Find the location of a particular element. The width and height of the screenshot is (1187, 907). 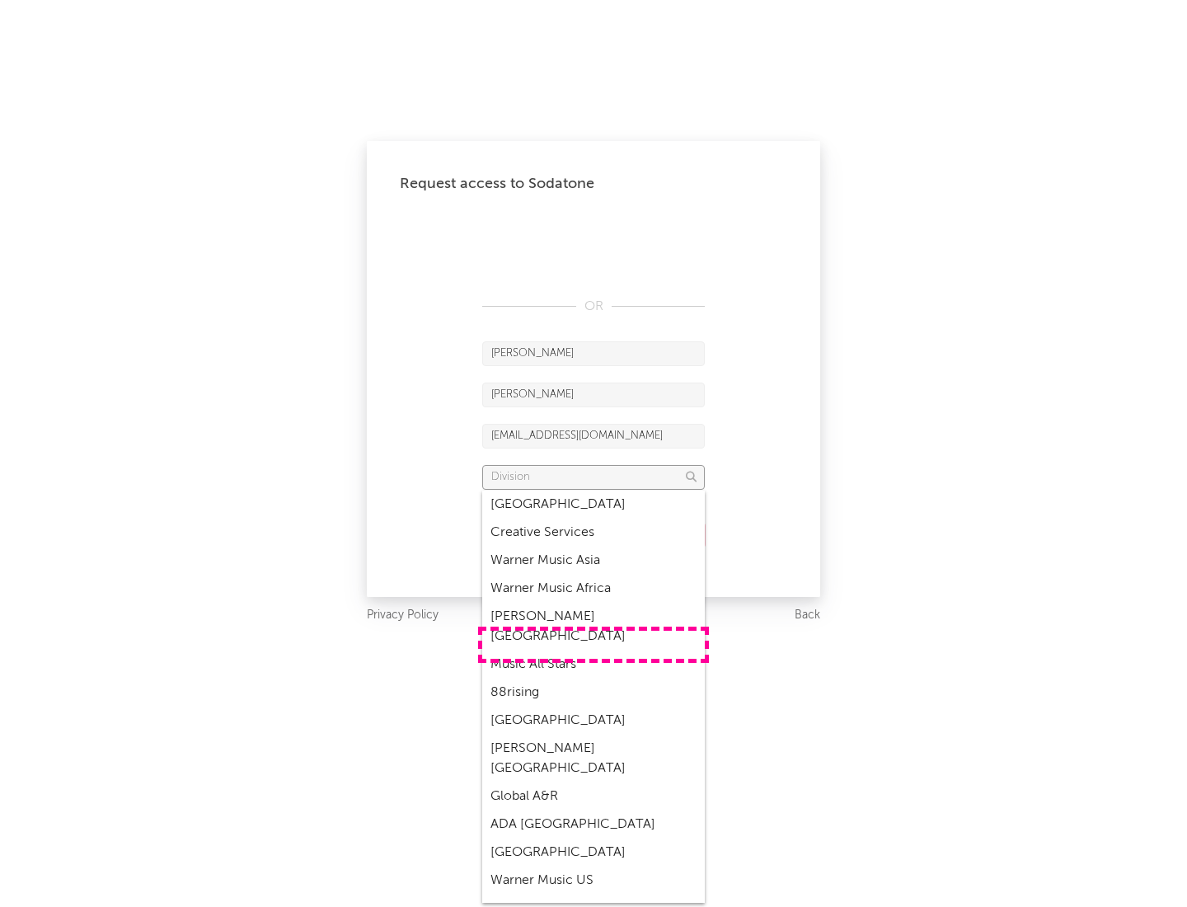

input: Last Name is located at coordinates (594, 395).